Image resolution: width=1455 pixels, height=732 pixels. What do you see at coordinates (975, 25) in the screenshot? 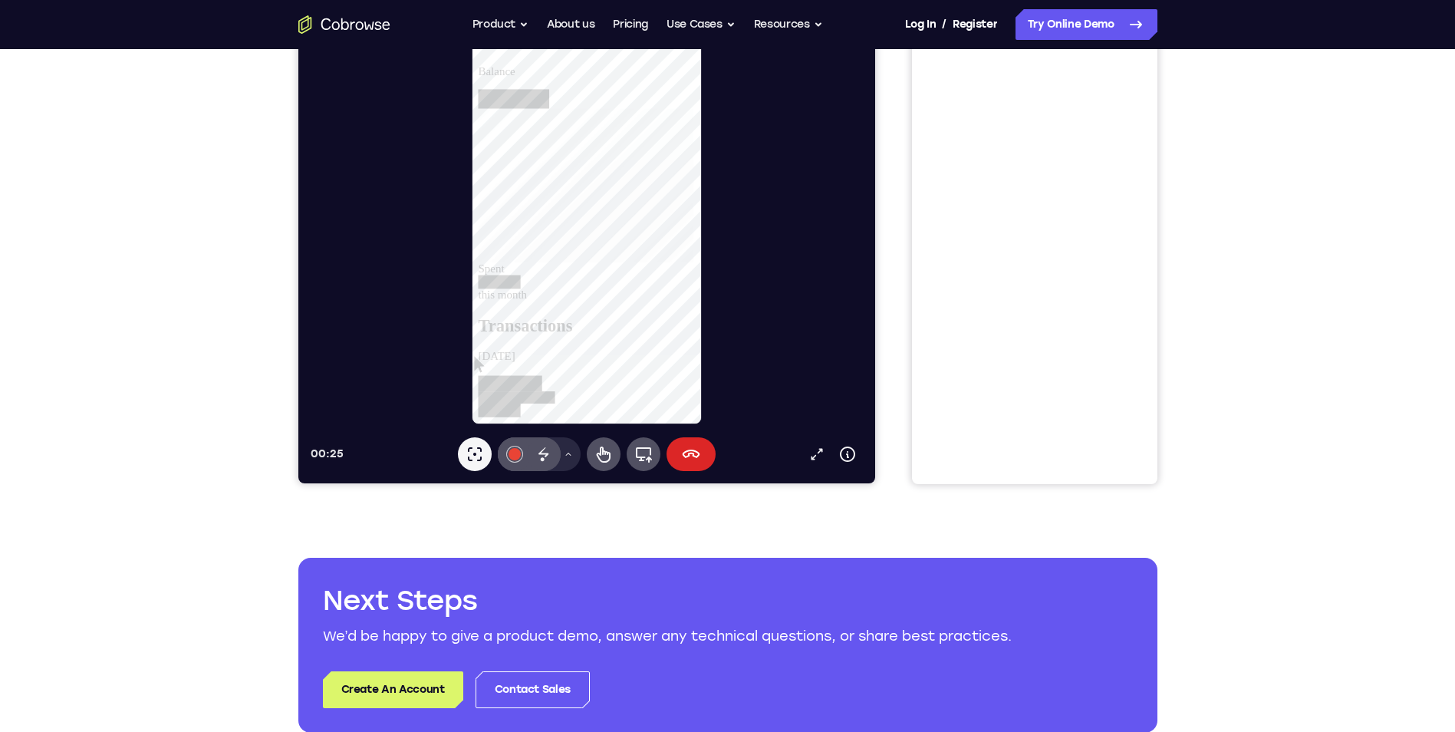
I see `a: Register` at bounding box center [975, 25].